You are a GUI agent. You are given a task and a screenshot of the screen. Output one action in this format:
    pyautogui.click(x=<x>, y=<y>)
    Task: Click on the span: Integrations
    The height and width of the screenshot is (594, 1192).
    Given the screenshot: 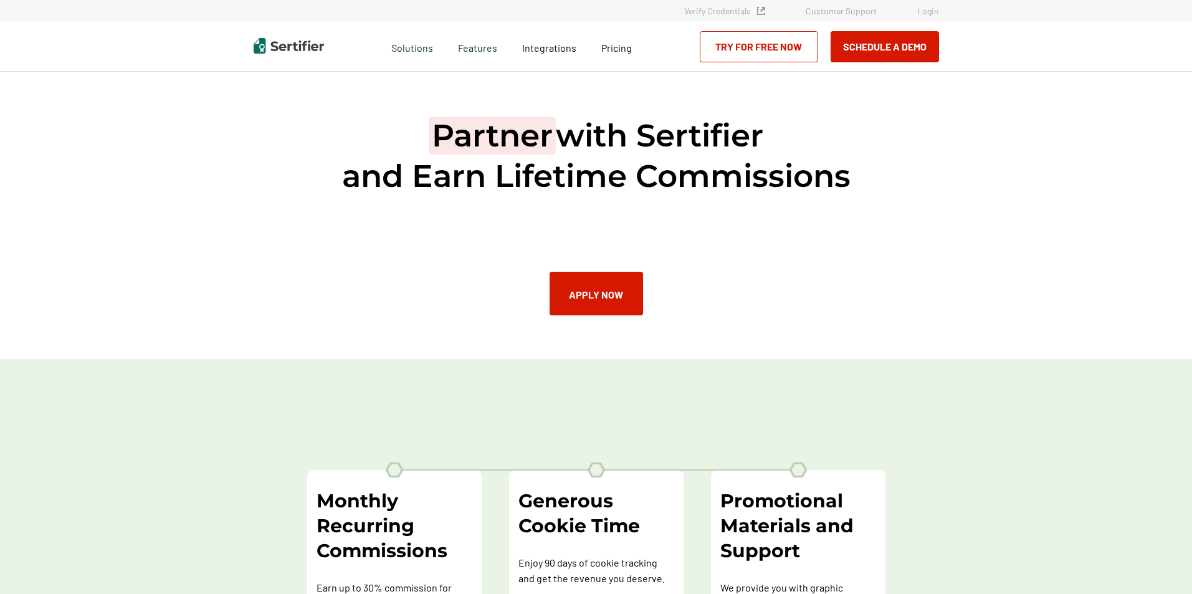 What is the action you would take?
    pyautogui.click(x=549, y=47)
    